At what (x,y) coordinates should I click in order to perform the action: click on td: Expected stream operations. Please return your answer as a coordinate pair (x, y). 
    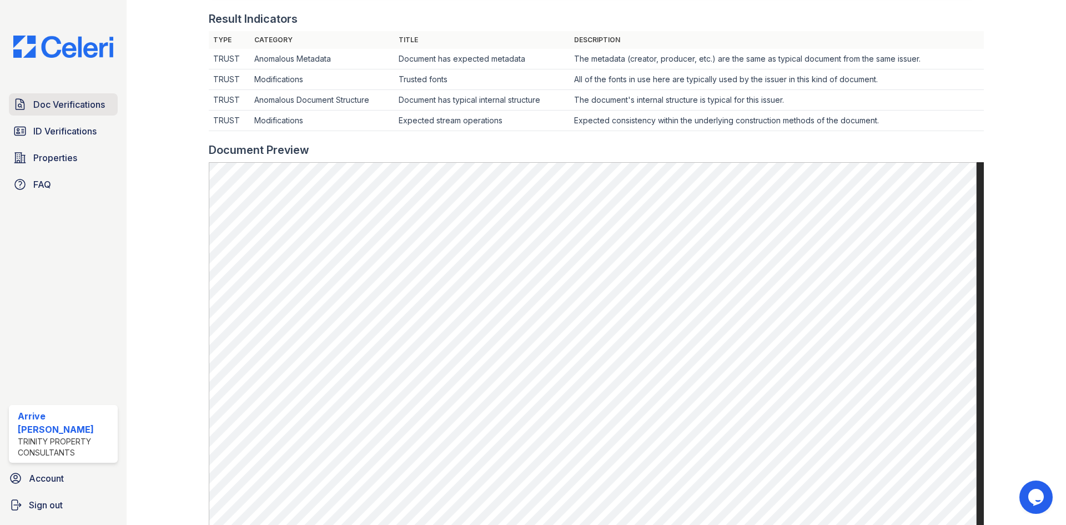
    Looking at the image, I should click on (482, 120).